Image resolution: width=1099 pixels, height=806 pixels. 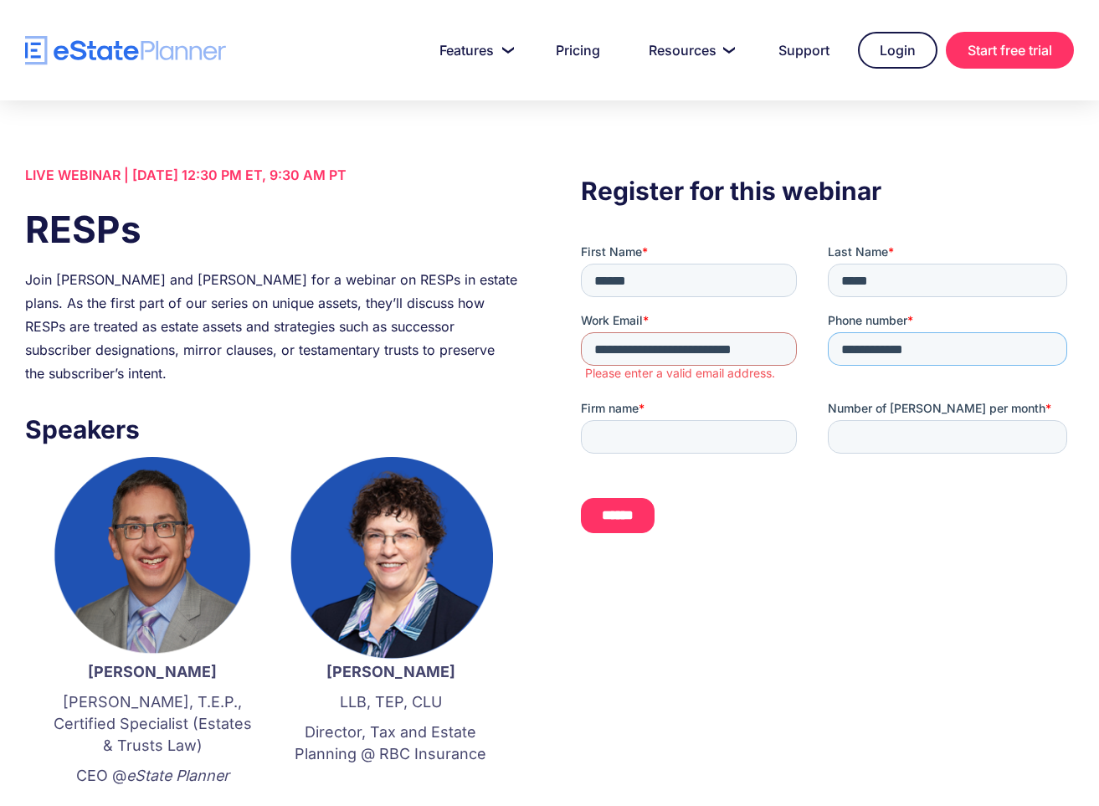 I want to click on p: CEO @, so click(x=152, y=776).